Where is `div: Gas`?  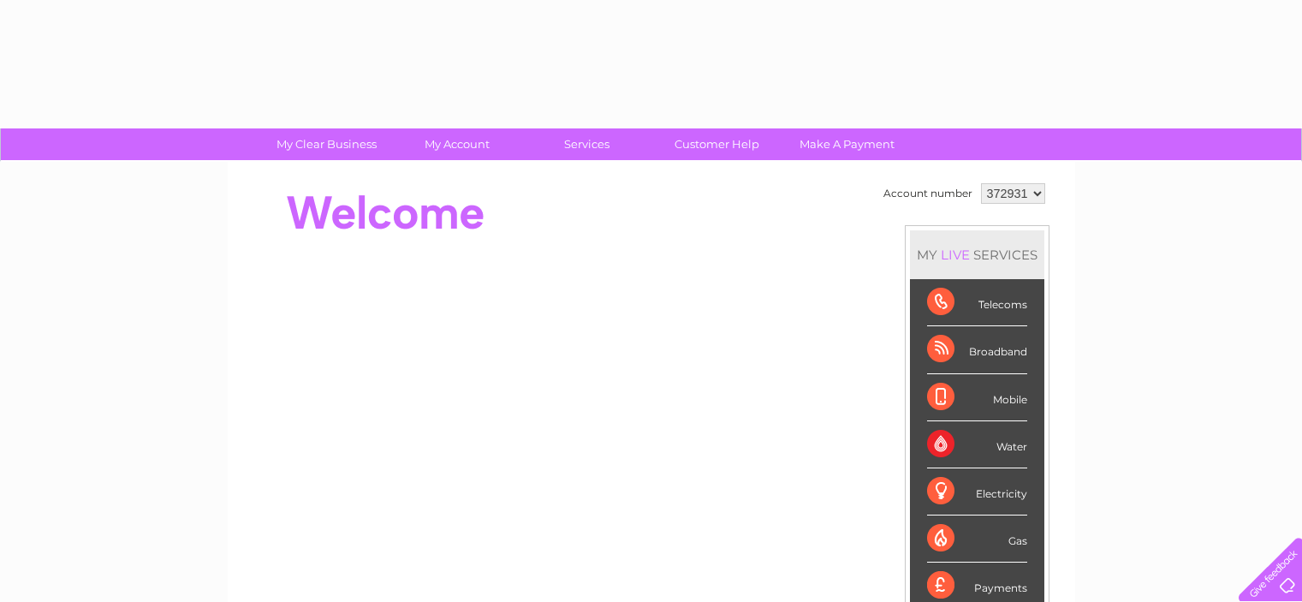
div: Gas is located at coordinates (976, 538).